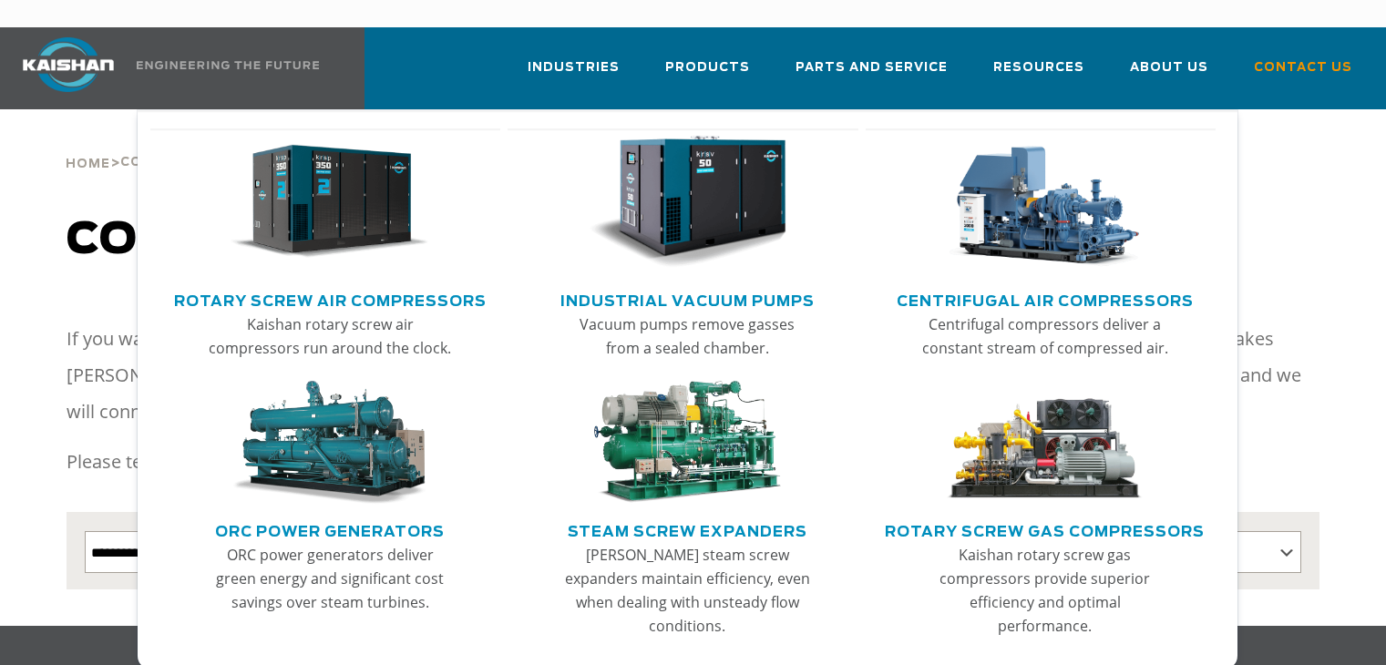 The width and height of the screenshot is (1386, 665). I want to click on a: Resources, so click(1039, 75).